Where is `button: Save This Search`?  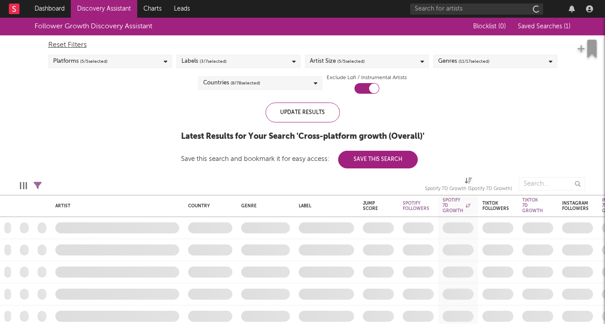 button: Save This Search is located at coordinates (378, 160).